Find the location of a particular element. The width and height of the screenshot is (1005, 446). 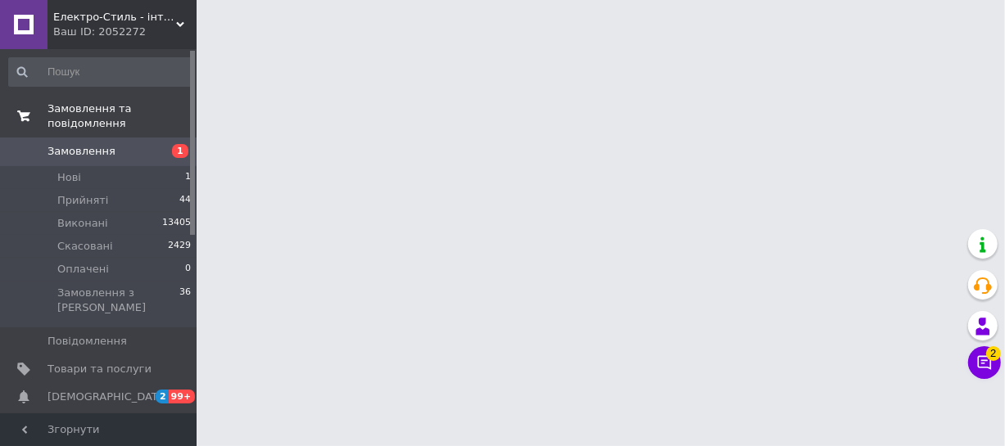

span: Замовлення is located at coordinates (81, 152).